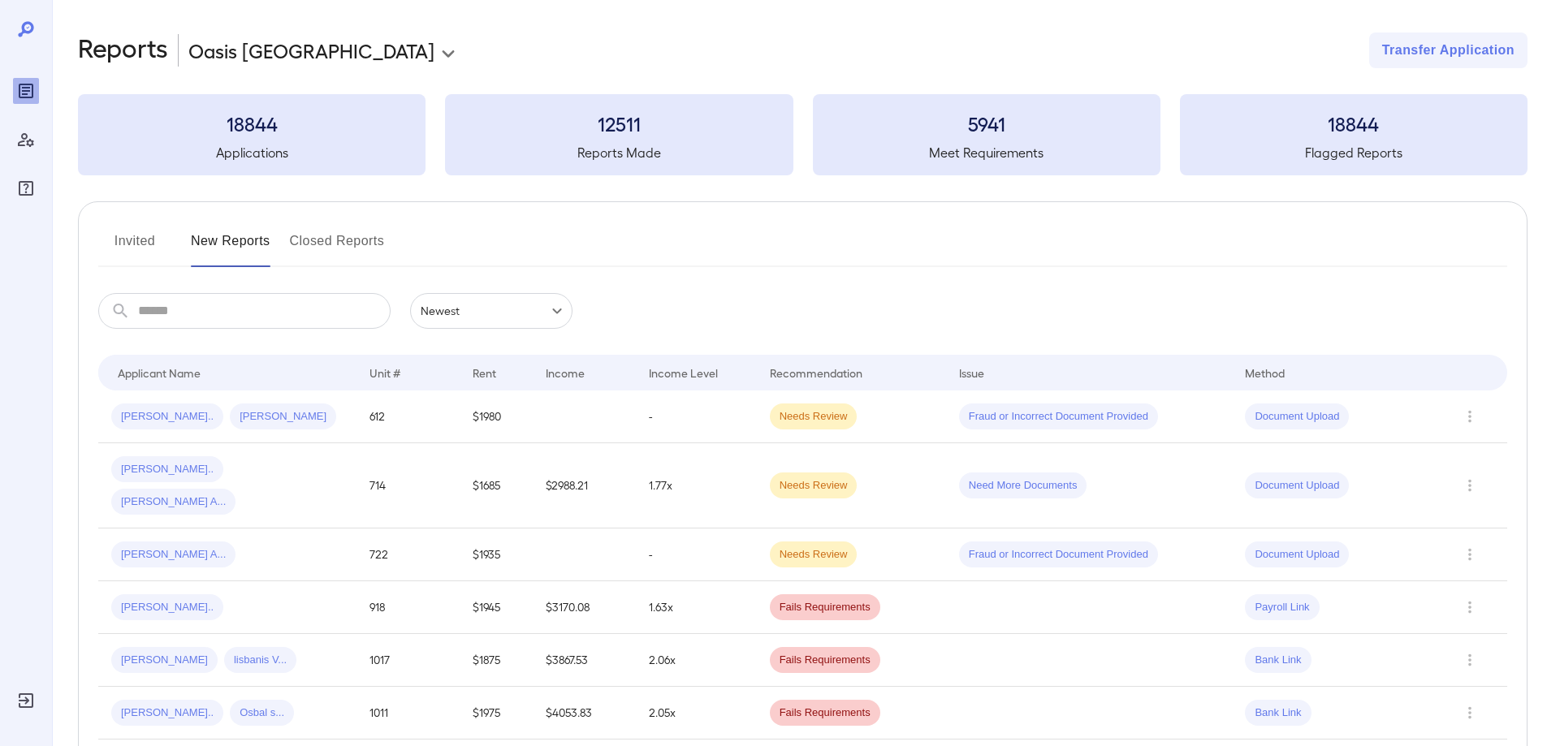  What do you see at coordinates (1265, 373) in the screenshot?
I see `div: Method` at bounding box center [1265, 373].